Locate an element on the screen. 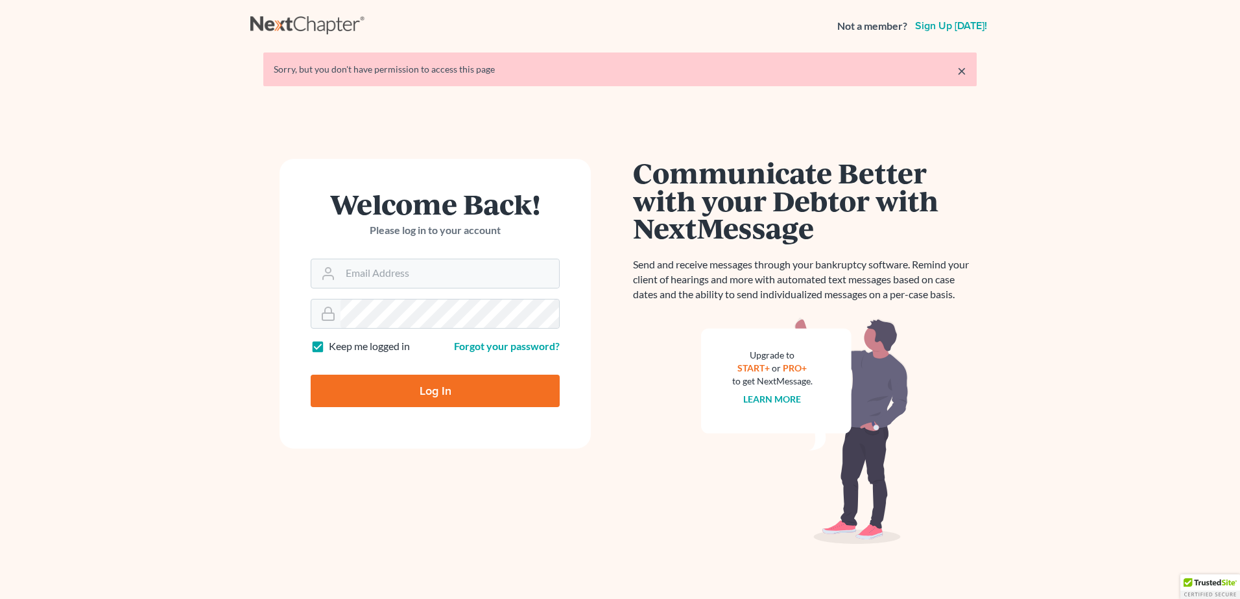 Image resolution: width=1240 pixels, height=599 pixels. a: START+ is located at coordinates (755, 368).